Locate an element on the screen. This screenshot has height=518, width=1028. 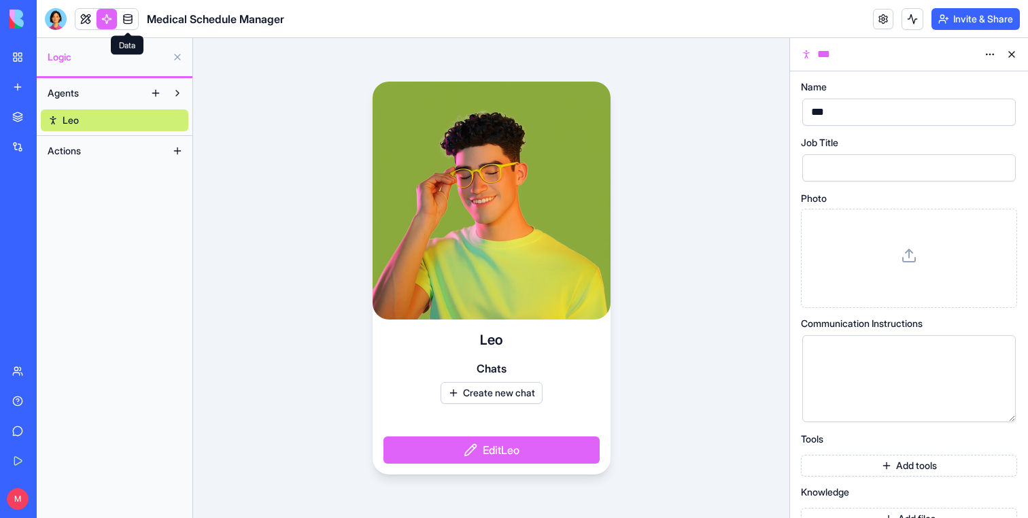
button: Actions is located at coordinates (103, 151).